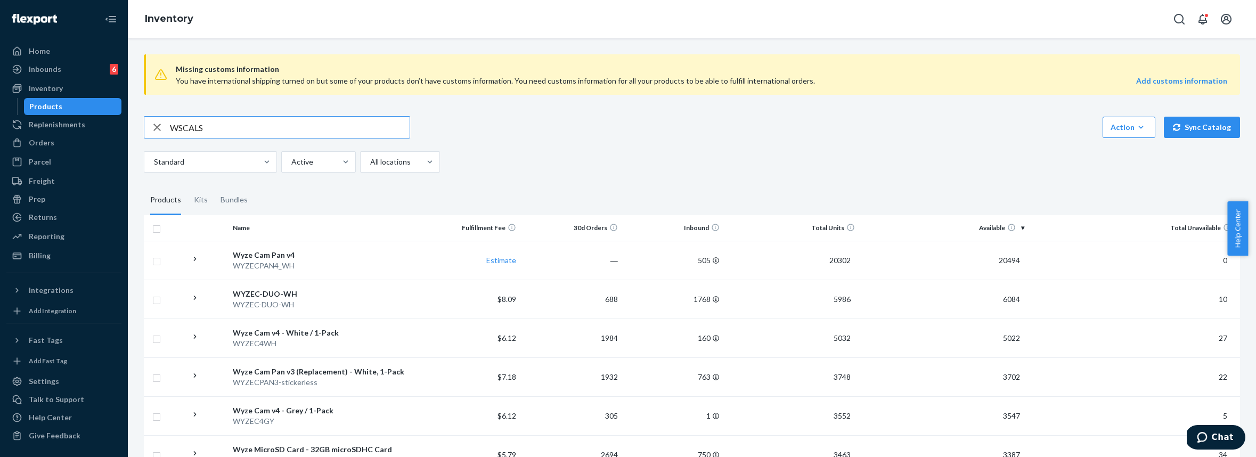 Image resolution: width=1256 pixels, height=457 pixels. I want to click on span: 3547, so click(1012, 416).